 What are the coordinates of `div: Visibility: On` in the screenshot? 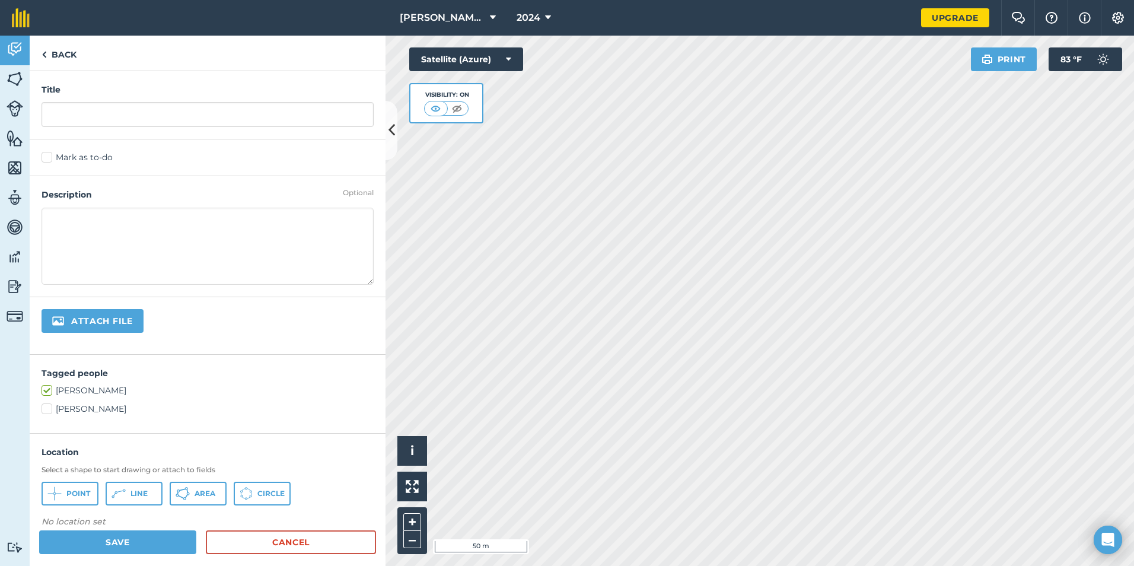 It's located at (447, 95).